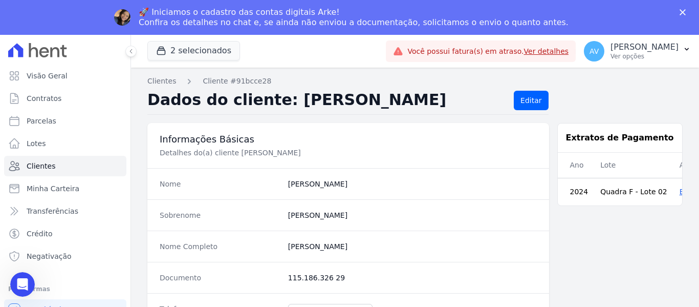 The width and height of the screenshot is (699, 307). Describe the element at coordinates (594, 51) in the screenshot. I see `span: AV` at that location.